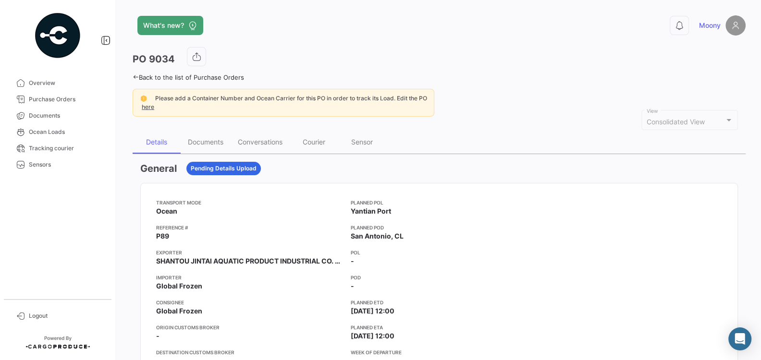 The width and height of the screenshot is (761, 360). I want to click on app-card-info-title: POL, so click(442, 253).